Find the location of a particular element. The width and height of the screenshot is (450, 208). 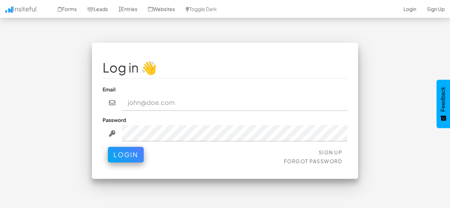

input: john@doe.com is located at coordinates (235, 103).